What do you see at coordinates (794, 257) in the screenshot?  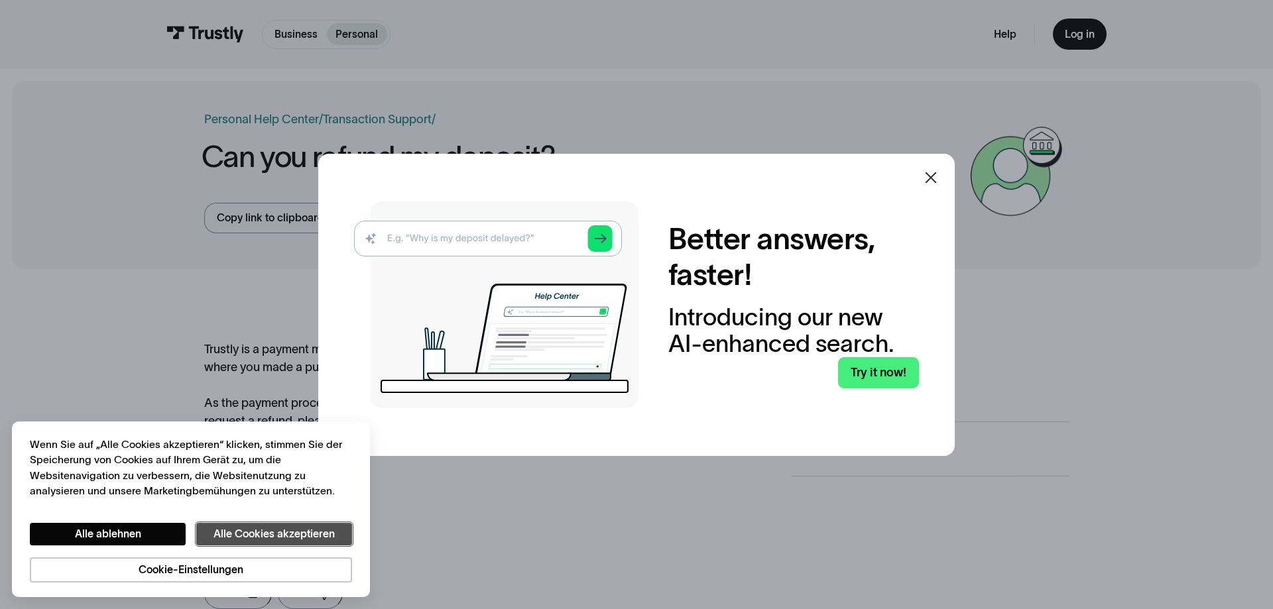 I see `h2: Better answers, faster!` at bounding box center [794, 257].